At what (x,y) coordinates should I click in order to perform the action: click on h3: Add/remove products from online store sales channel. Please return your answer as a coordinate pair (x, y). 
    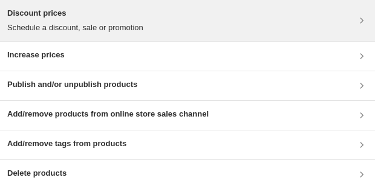
    Looking at the image, I should click on (108, 114).